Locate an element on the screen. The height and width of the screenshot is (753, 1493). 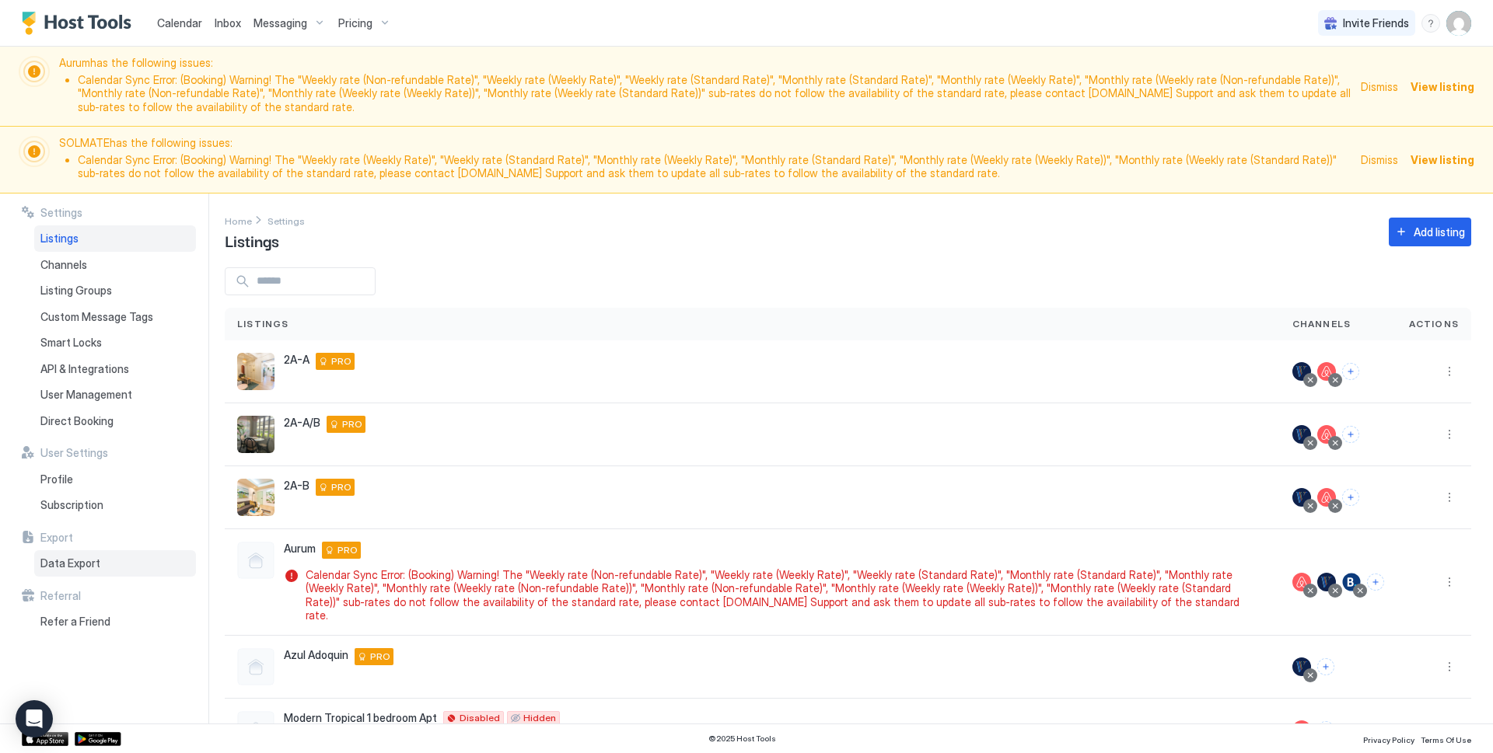
button: Add listing is located at coordinates (1430, 232).